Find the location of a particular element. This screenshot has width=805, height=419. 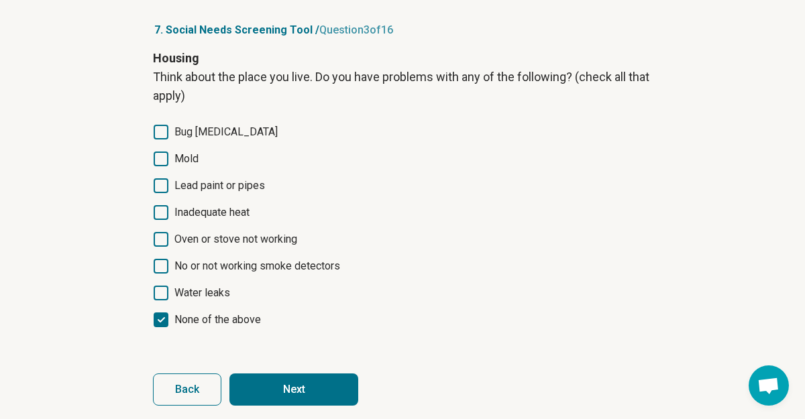

div: Open chat is located at coordinates (768, 386).